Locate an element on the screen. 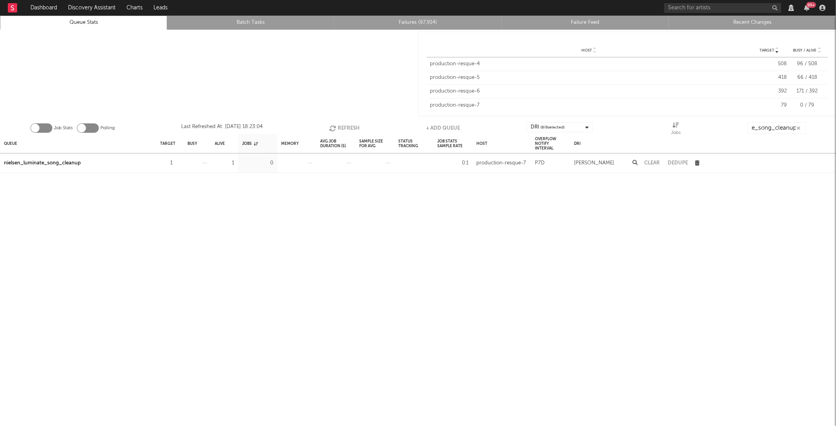 The width and height of the screenshot is (836, 426). a: nielsen_luminate_song_cleanup is located at coordinates (42, 163).